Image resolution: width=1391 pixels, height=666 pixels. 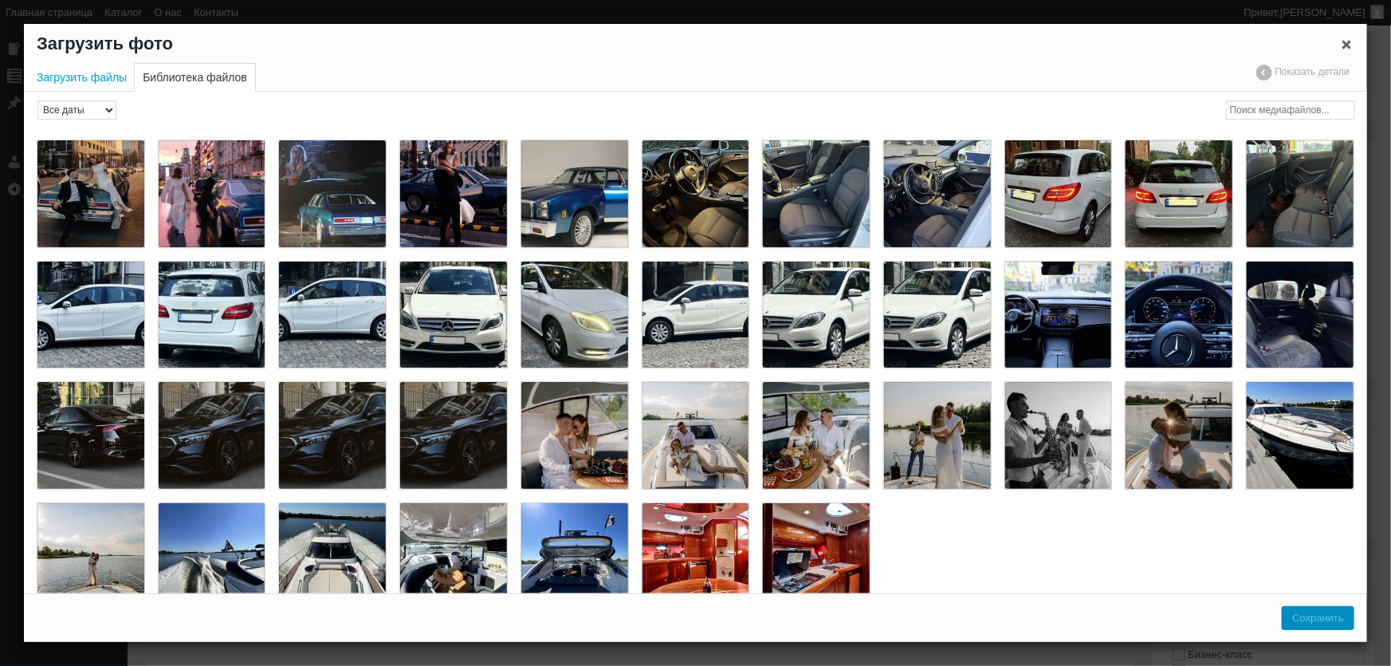 I want to click on li: Mercedes Benz W246 B class аренда на свадьбу с водителем, авто на свадьбу белый мерседес 04, so click(x=696, y=315).